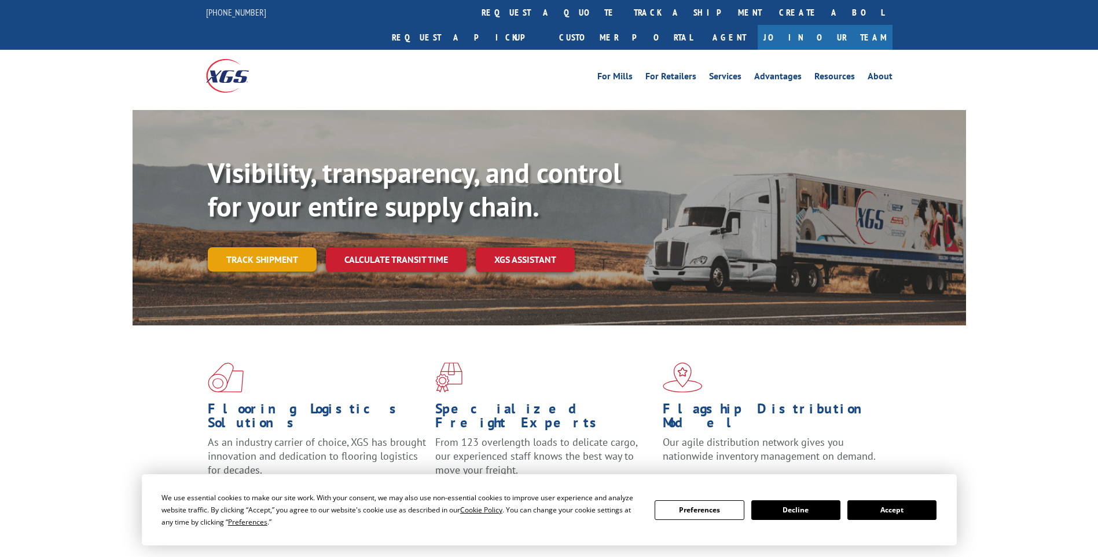  Describe the element at coordinates (683, 377) in the screenshot. I see `img: xgs-icon-flagship-distribution-model-red` at that location.